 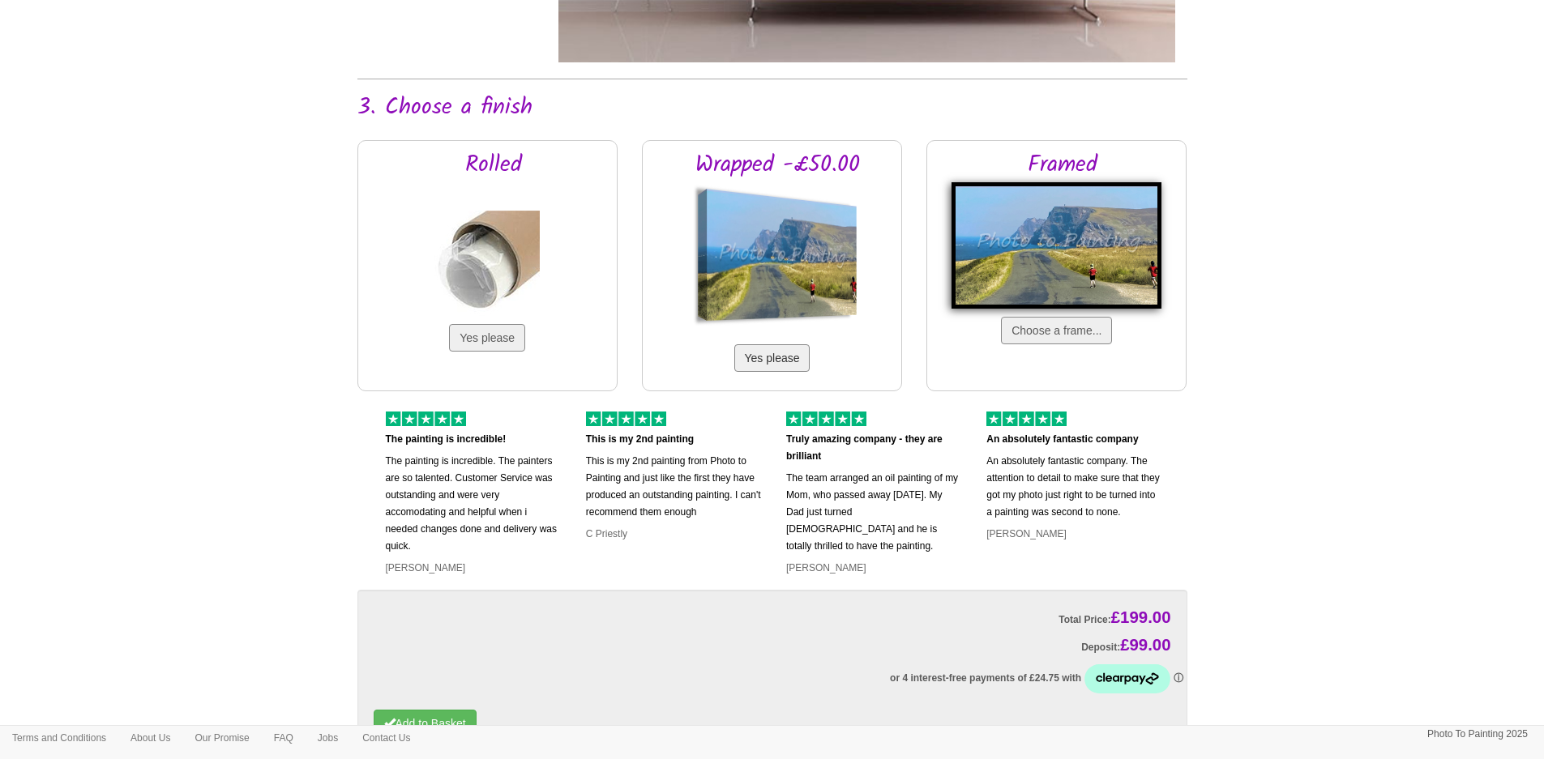 What do you see at coordinates (1063, 165) in the screenshot?
I see `h2: Framed` at bounding box center [1063, 165].